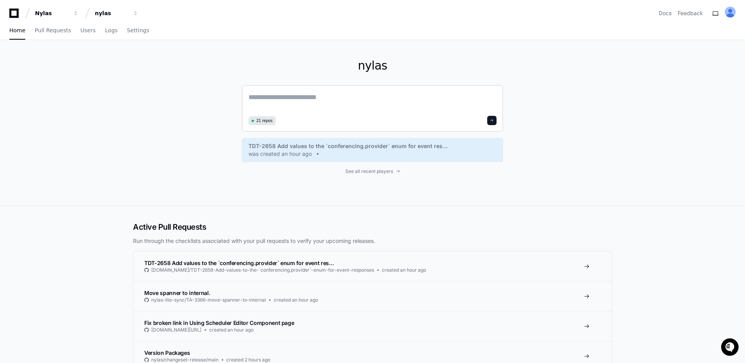  What do you see at coordinates (690, 13) in the screenshot?
I see `button: Feedback` at bounding box center [690, 13].